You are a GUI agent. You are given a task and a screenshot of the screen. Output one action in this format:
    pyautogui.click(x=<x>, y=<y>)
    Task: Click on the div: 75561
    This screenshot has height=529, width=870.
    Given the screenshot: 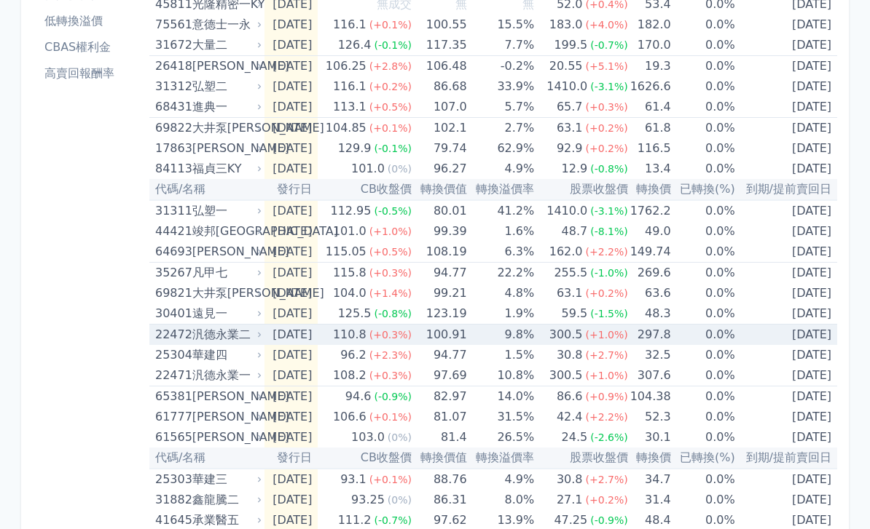 What is the action you would take?
    pyautogui.click(x=172, y=25)
    